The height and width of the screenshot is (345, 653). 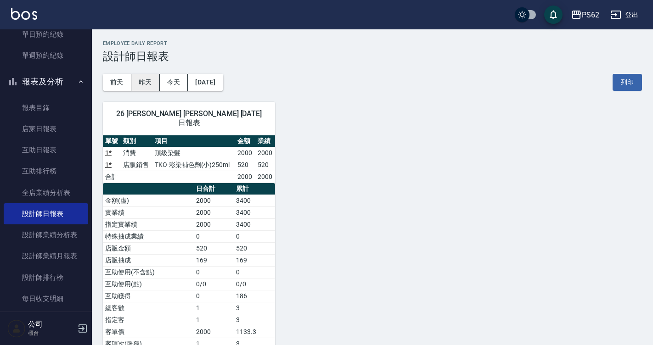 I want to click on h5: 公司, so click(x=51, y=325).